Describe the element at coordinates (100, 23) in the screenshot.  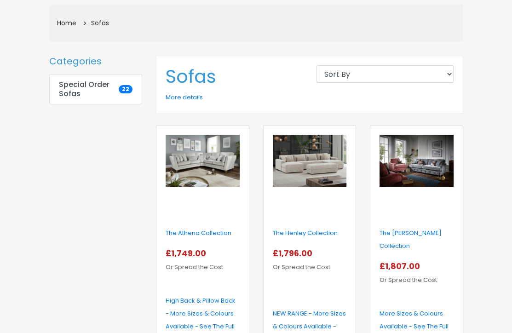
I see `a: Sofas` at that location.